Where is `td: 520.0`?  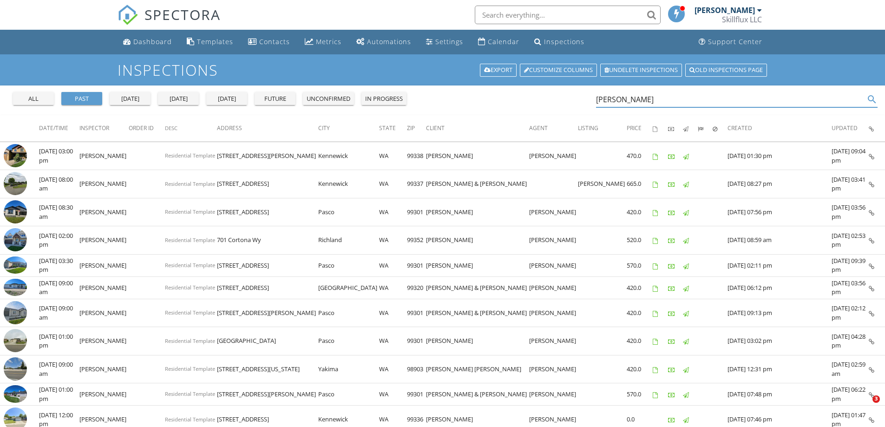 td: 520.0 is located at coordinates (640, 240).